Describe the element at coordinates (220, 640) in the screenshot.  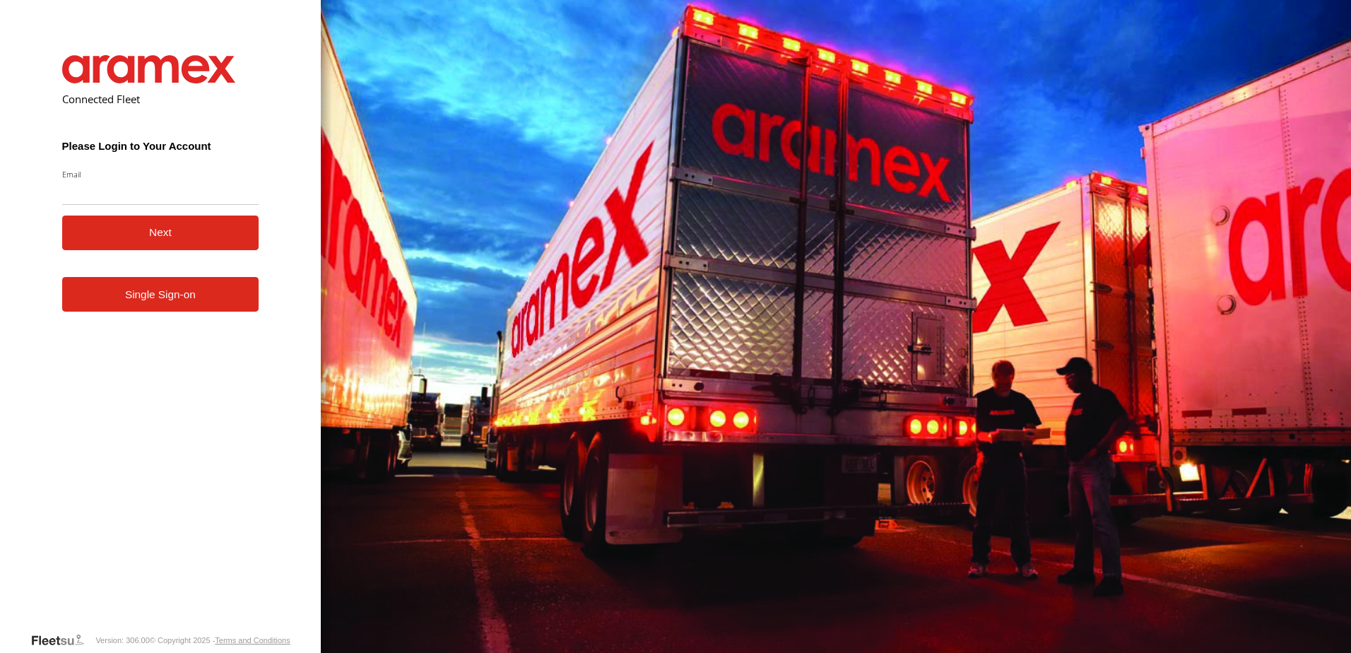
I see `div: © Copyright 2025 -` at that location.